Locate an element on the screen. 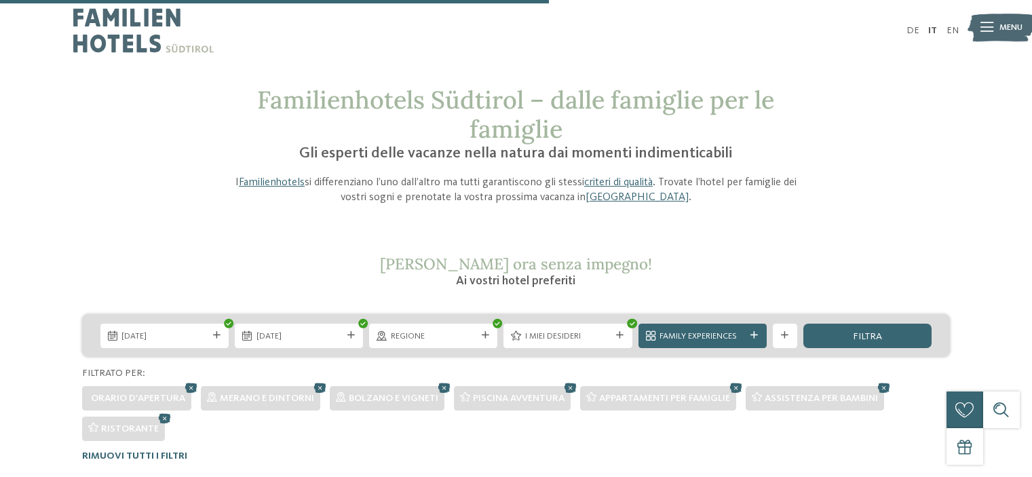  span: filtra is located at coordinates (867, 337).